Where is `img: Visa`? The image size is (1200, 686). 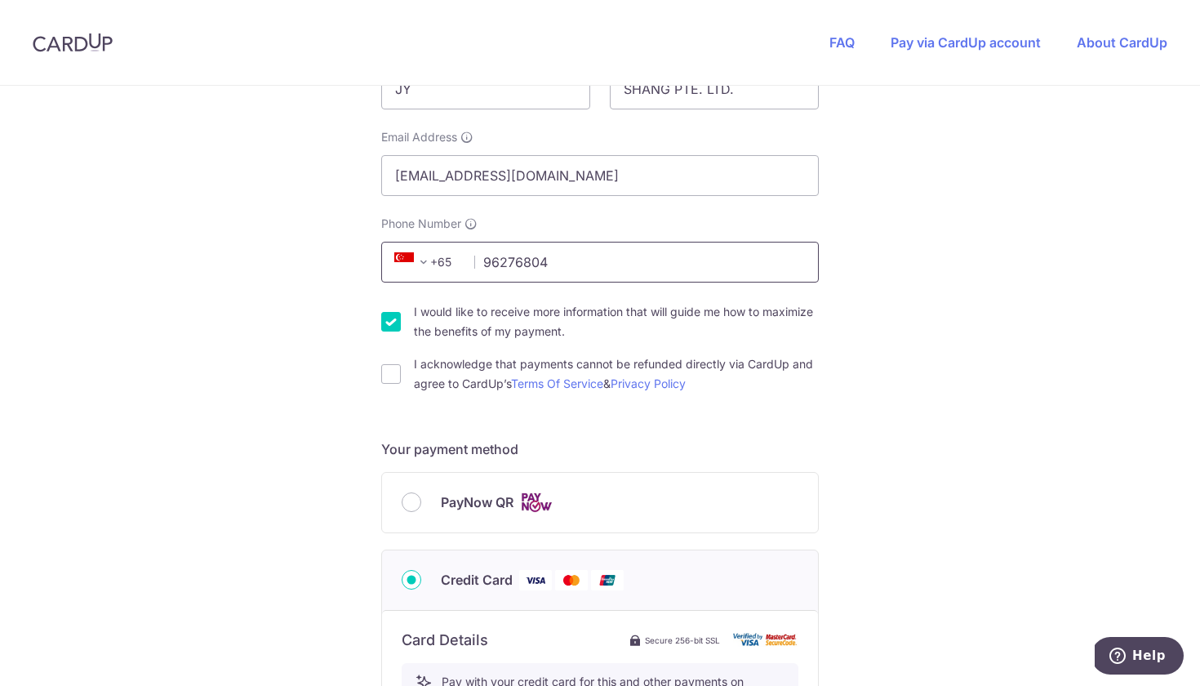
img: Visa is located at coordinates (535, 580).